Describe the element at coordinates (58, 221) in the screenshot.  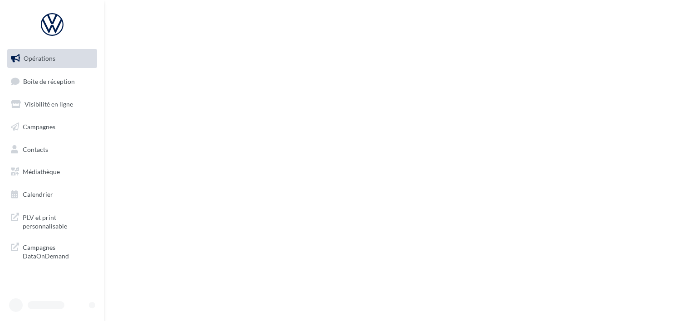
I see `span: PLV et print personnalisable` at that location.